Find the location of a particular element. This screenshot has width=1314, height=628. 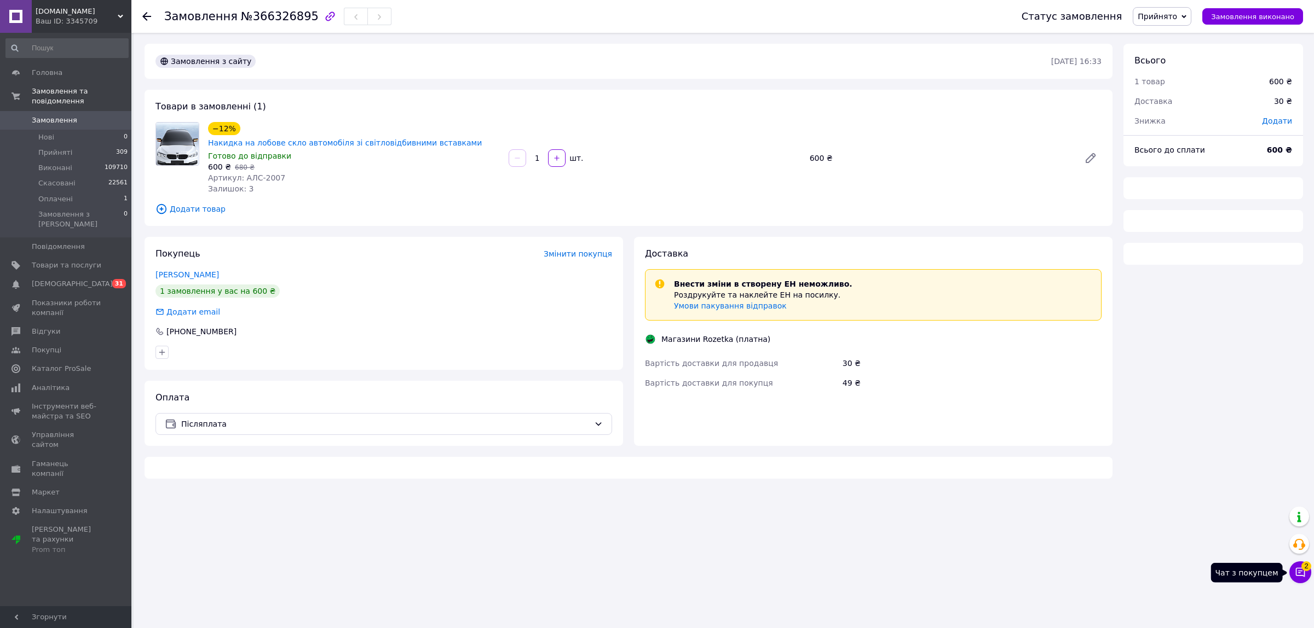

span: 680 ₴ is located at coordinates (245, 167).